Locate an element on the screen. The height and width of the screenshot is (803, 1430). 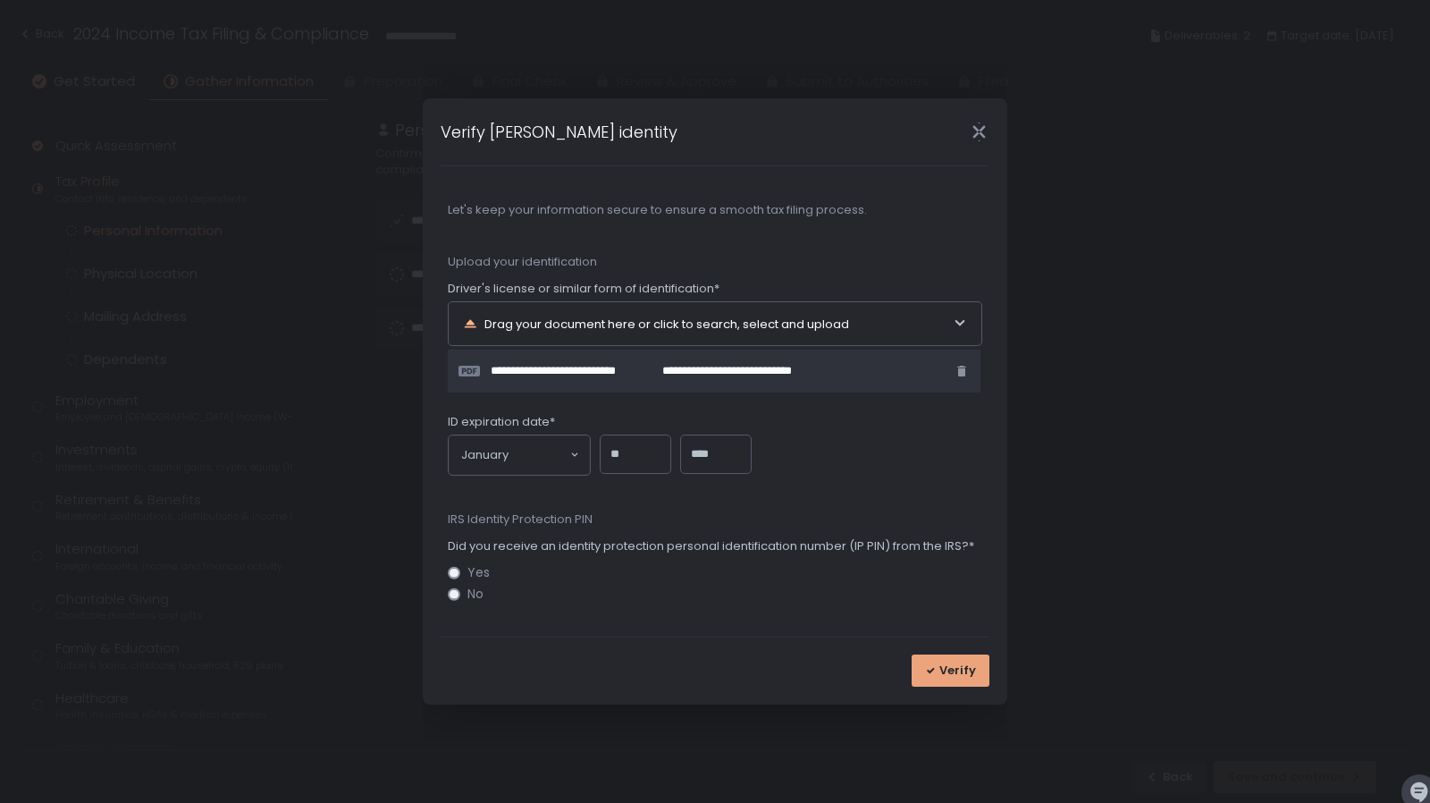
span: IRS Identity Protection PIN is located at coordinates (715, 519).